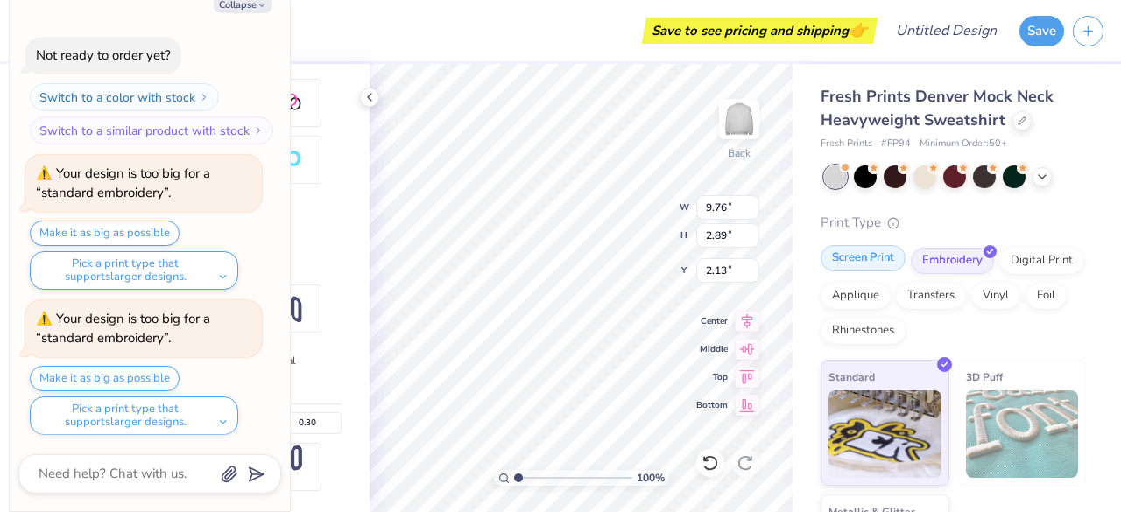 The image size is (1121, 512). What do you see at coordinates (851, 377) in the screenshot?
I see `span: Standard` at bounding box center [851, 377].